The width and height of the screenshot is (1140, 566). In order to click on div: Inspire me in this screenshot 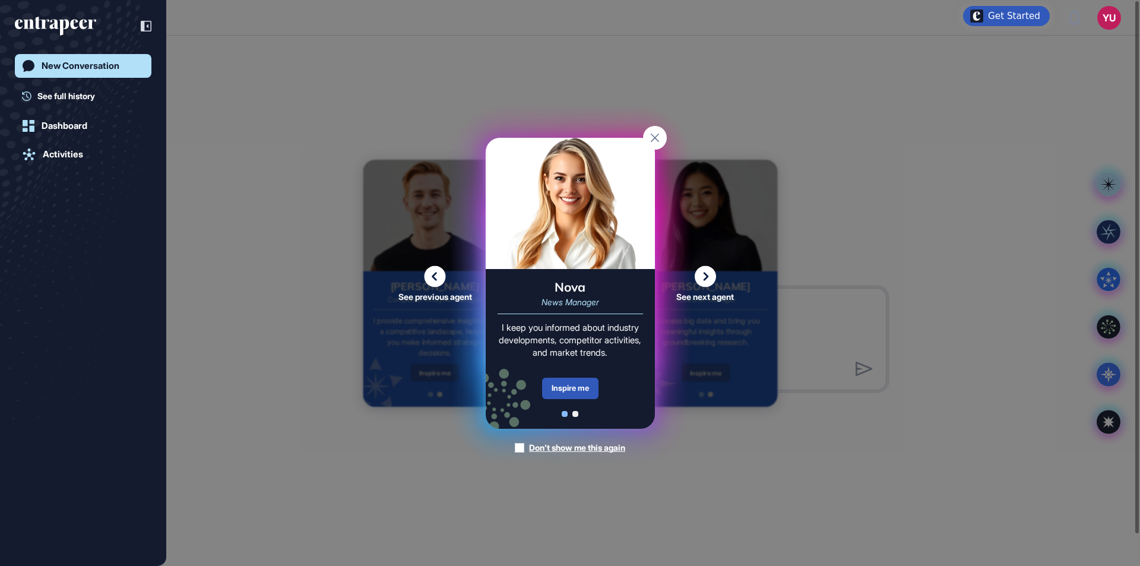, I will do `click(570, 388)`.